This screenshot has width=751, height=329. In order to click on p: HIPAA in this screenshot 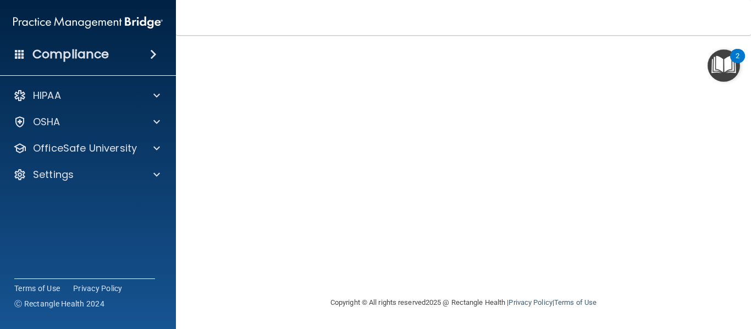, I will do `click(47, 96)`.